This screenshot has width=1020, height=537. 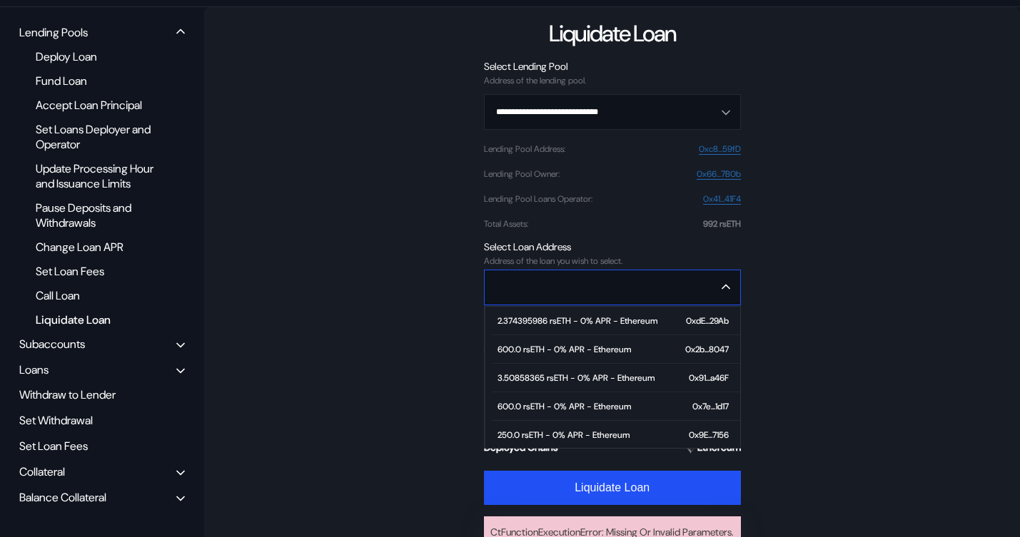 I want to click on div: 992 rsETH, so click(x=722, y=224).